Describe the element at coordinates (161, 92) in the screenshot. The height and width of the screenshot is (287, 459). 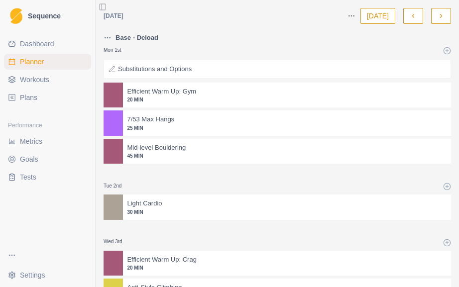
I see `p: Efficient Warm Up: Gym` at that location.